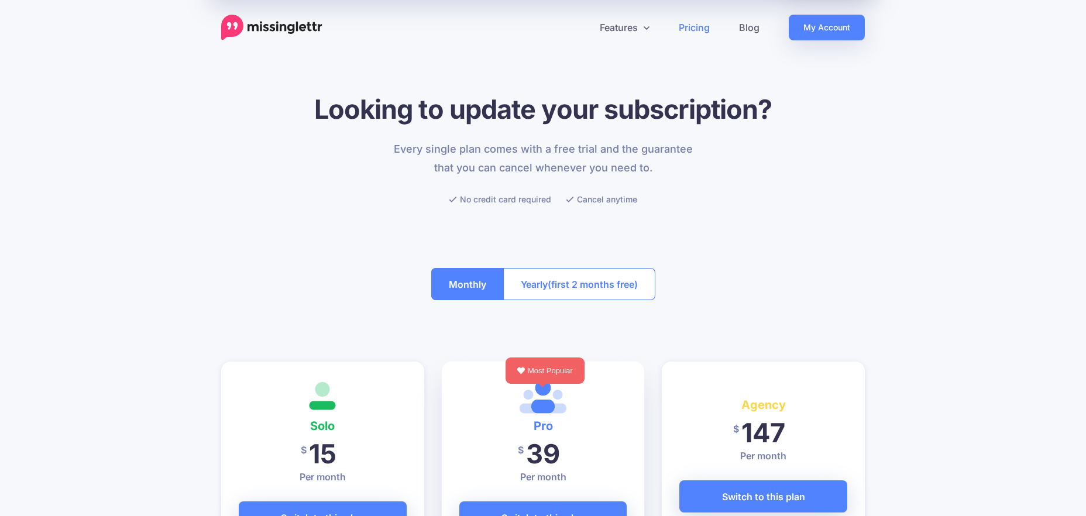 The height and width of the screenshot is (516, 1086). I want to click on div: Most Popular, so click(545, 370).